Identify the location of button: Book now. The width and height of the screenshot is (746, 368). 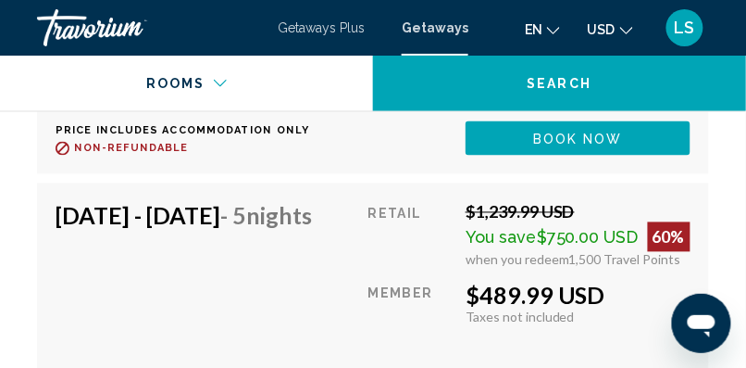
(578, 138).